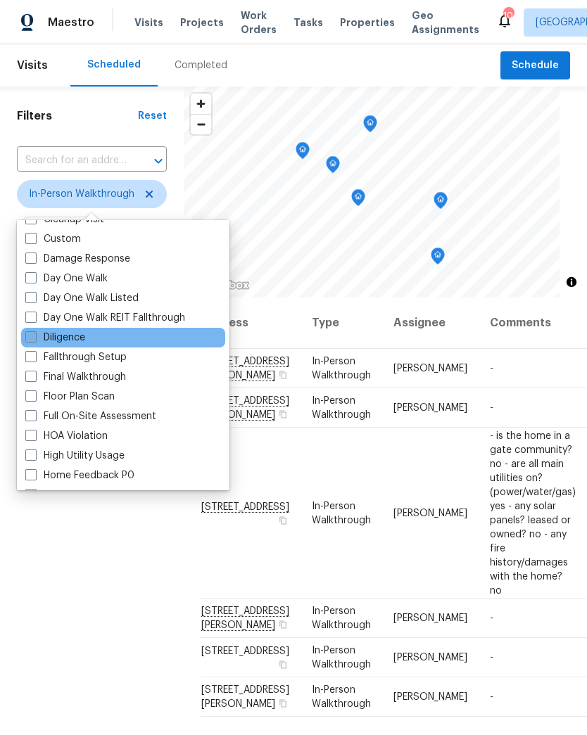 The width and height of the screenshot is (587, 735). What do you see at coordinates (78, 495) in the screenshot?
I see `label: Home Feedback P1` at bounding box center [78, 495].